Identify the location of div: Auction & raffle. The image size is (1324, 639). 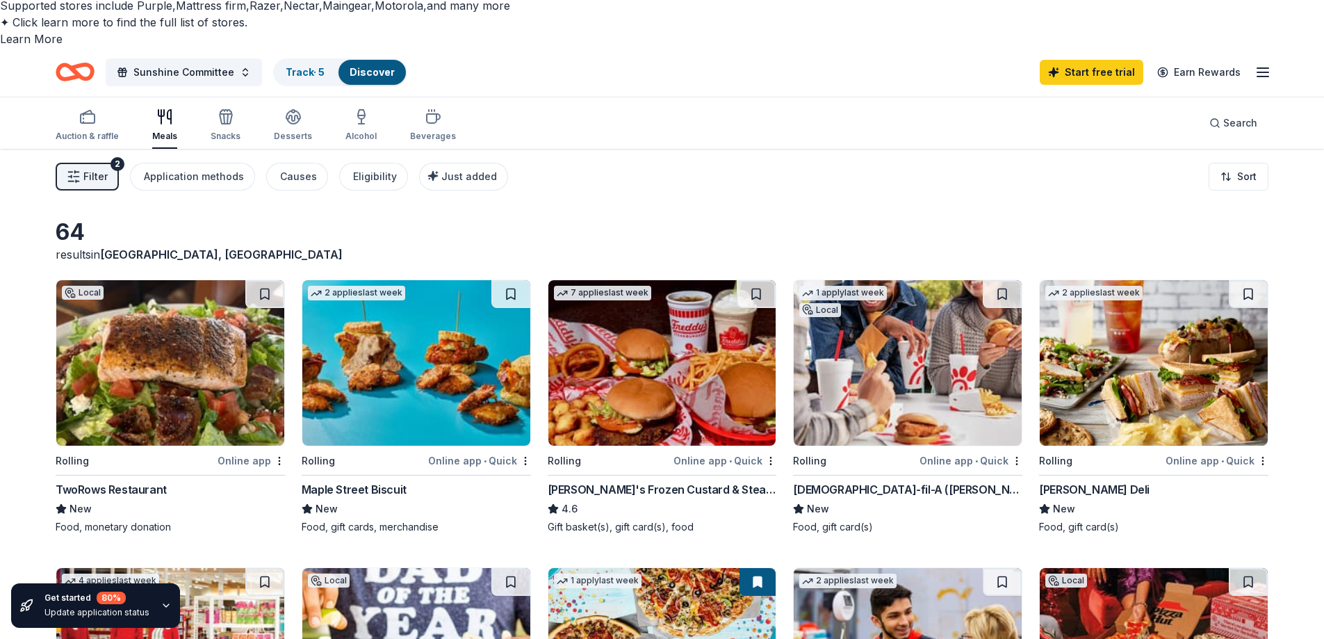
(87, 136).